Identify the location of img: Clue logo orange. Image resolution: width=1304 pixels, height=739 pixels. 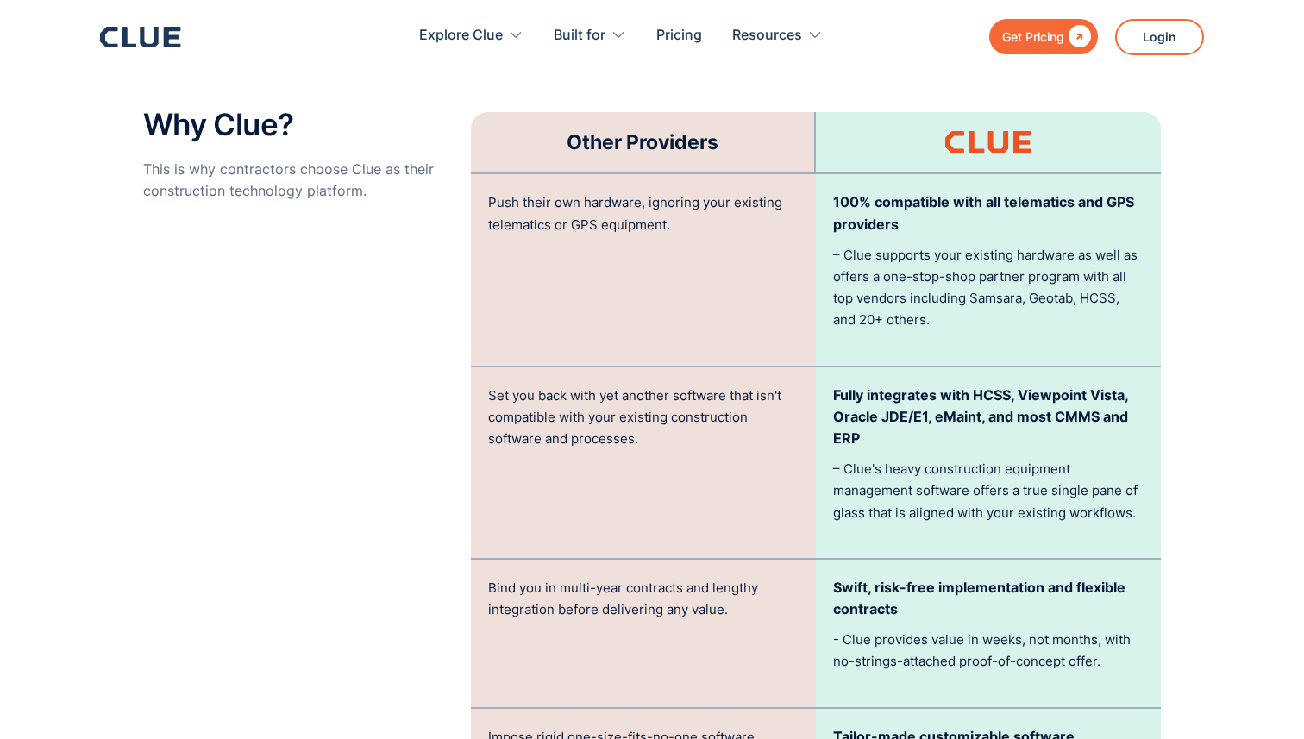
(988, 142).